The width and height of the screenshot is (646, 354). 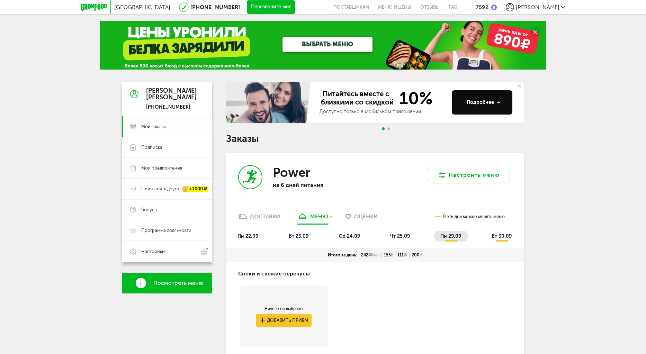 What do you see at coordinates (292, 172) in the screenshot?
I see `h3: Power` at bounding box center [292, 172].